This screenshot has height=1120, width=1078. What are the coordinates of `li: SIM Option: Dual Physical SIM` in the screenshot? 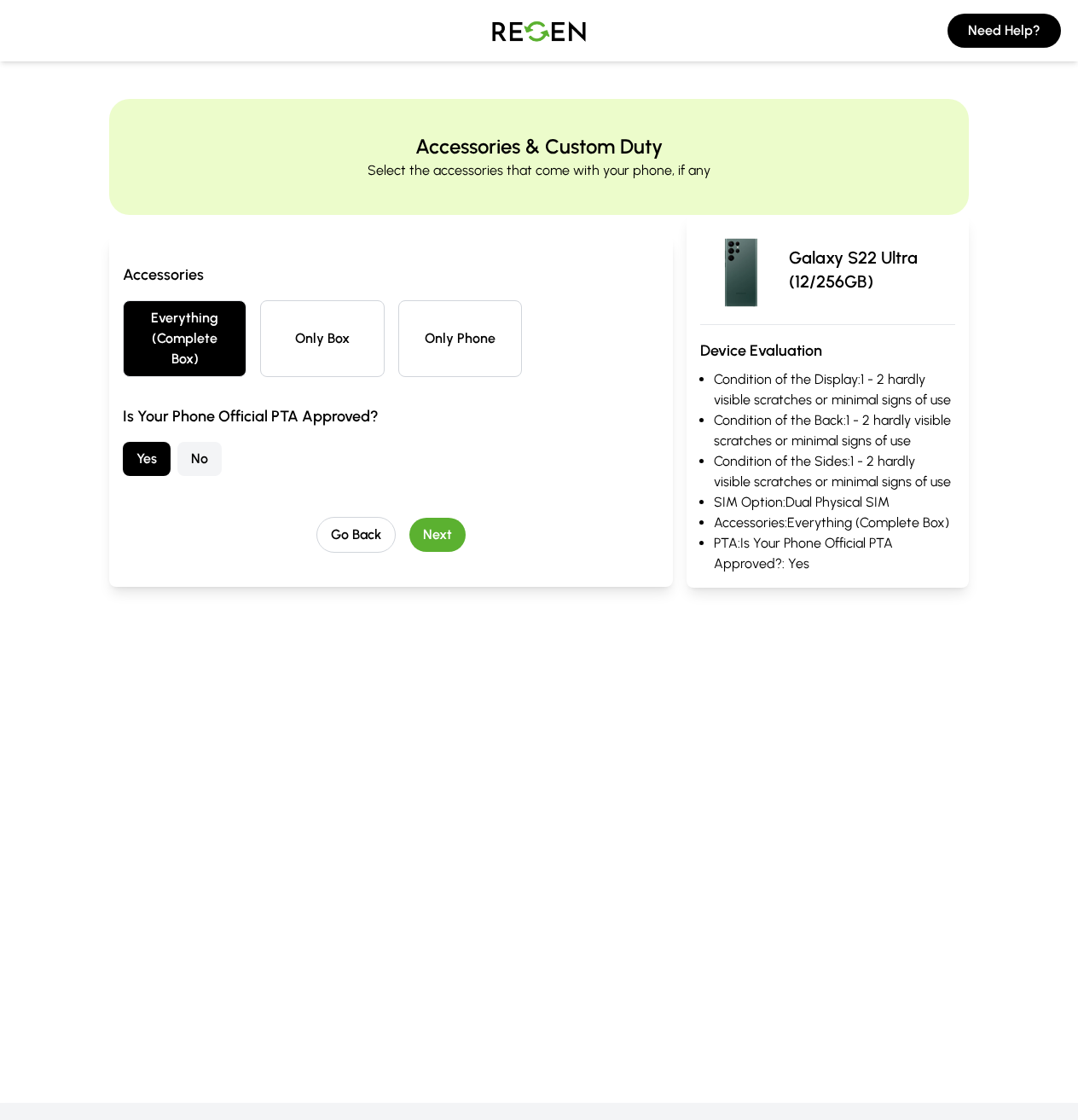 It's located at (834, 502).